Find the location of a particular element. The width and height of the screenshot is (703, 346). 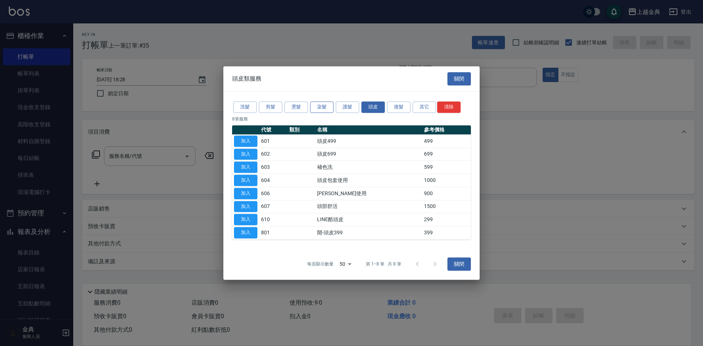

p: 8 筆服務 is located at coordinates (352, 119).